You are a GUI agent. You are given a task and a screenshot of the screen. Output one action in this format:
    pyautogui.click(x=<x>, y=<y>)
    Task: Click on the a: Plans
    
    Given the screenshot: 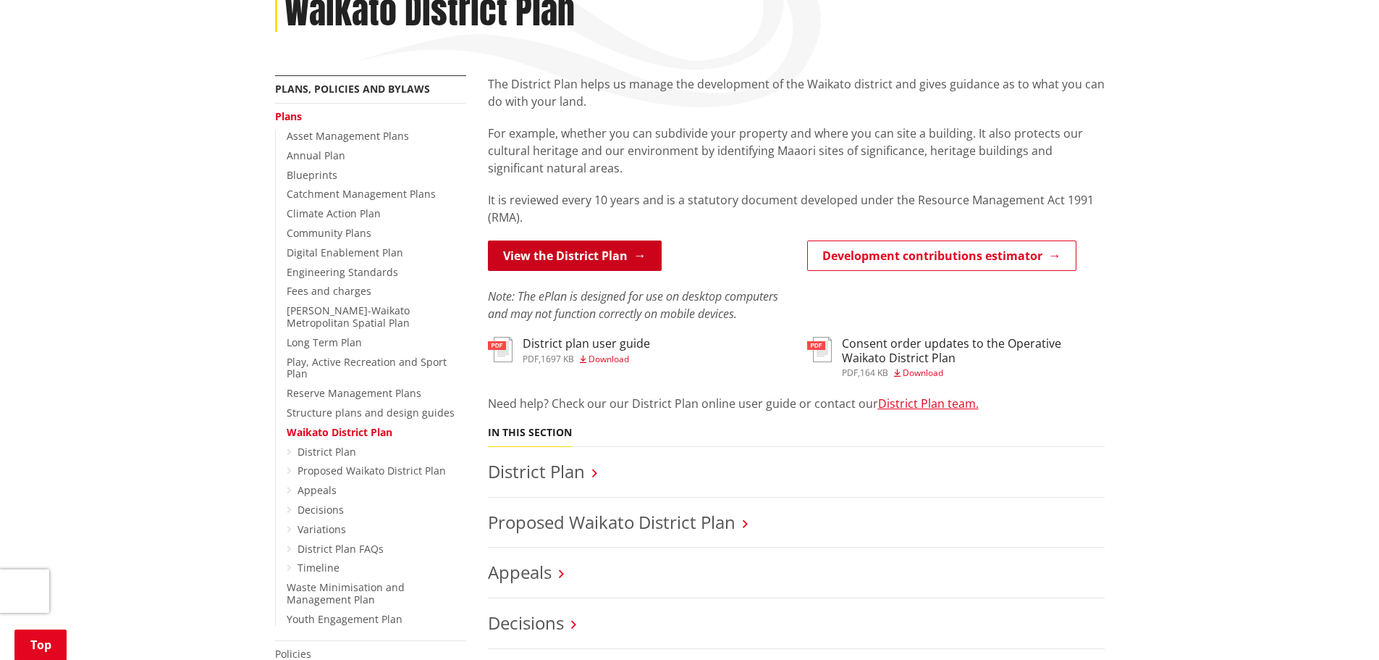 What is the action you would take?
    pyautogui.click(x=288, y=116)
    